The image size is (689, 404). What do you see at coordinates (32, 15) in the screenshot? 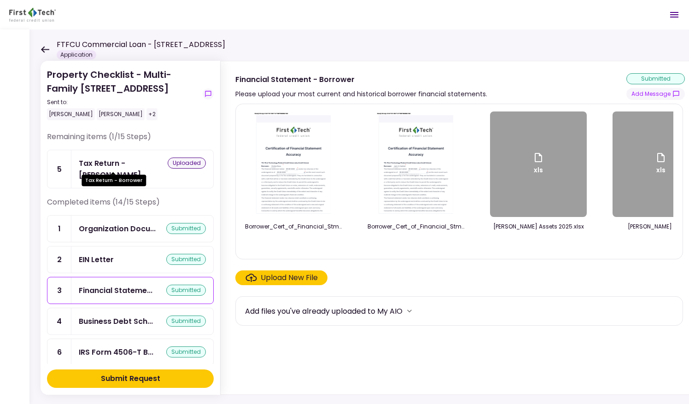
I see `img: Partner icon` at bounding box center [32, 15].